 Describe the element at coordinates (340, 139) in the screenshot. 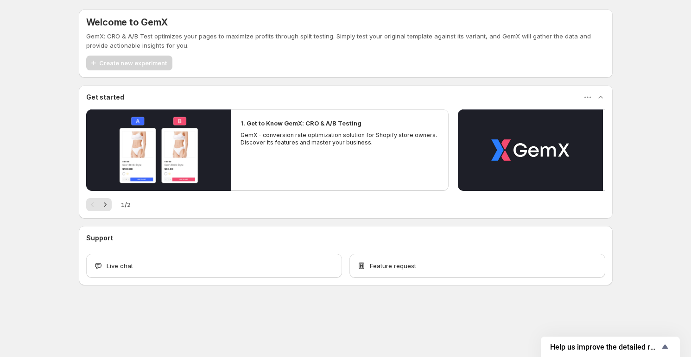

I see `p: GemX - conversion rate optimization solution for Shopify store owners. Discover its features and ...` at that location.